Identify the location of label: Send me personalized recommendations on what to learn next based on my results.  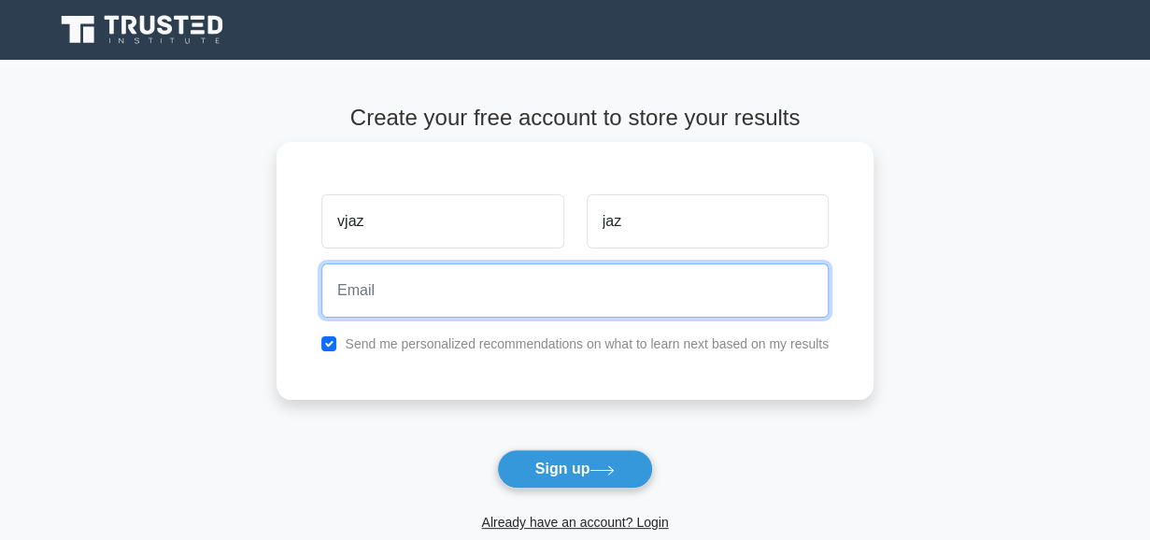
(587, 344).